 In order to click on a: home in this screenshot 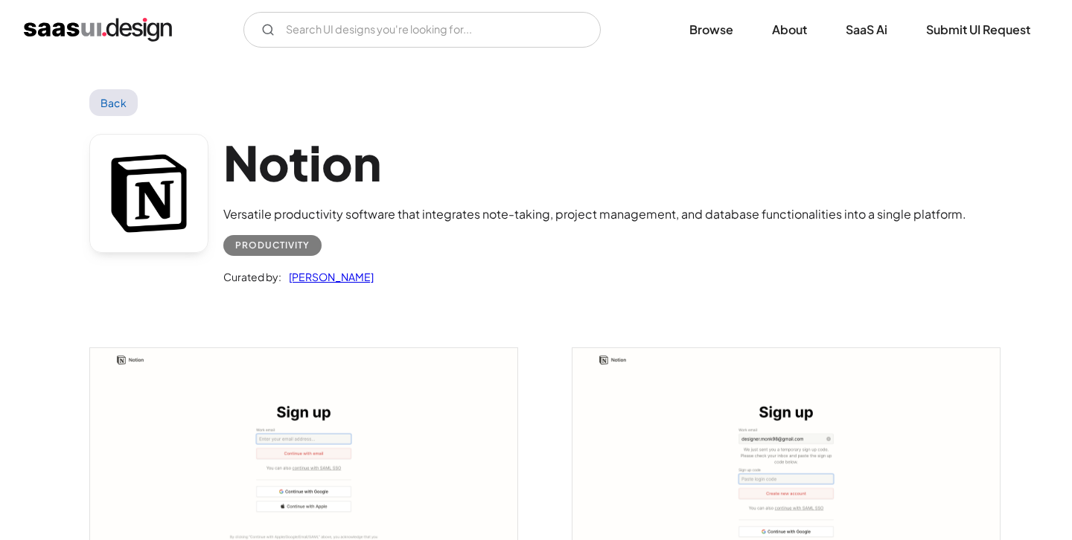, I will do `click(98, 30)`.